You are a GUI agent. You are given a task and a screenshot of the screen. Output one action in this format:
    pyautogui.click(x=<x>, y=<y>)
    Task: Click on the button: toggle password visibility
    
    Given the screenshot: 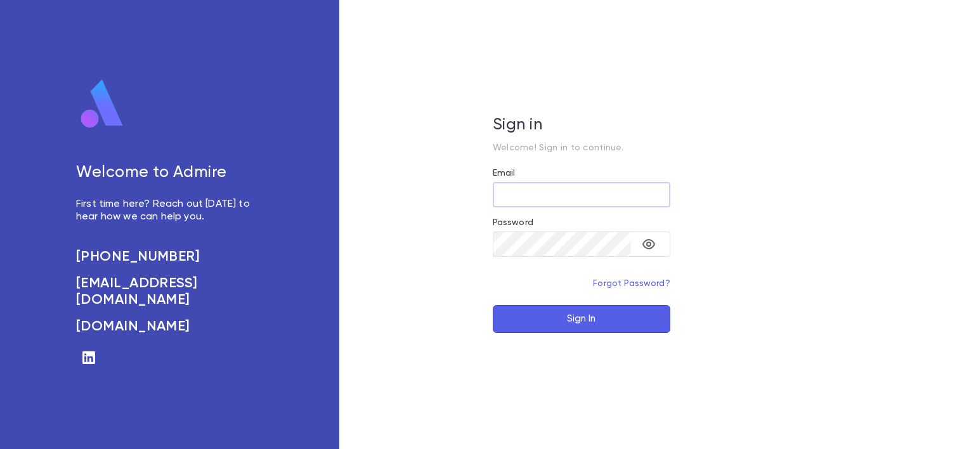 What is the action you would take?
    pyautogui.click(x=648, y=244)
    